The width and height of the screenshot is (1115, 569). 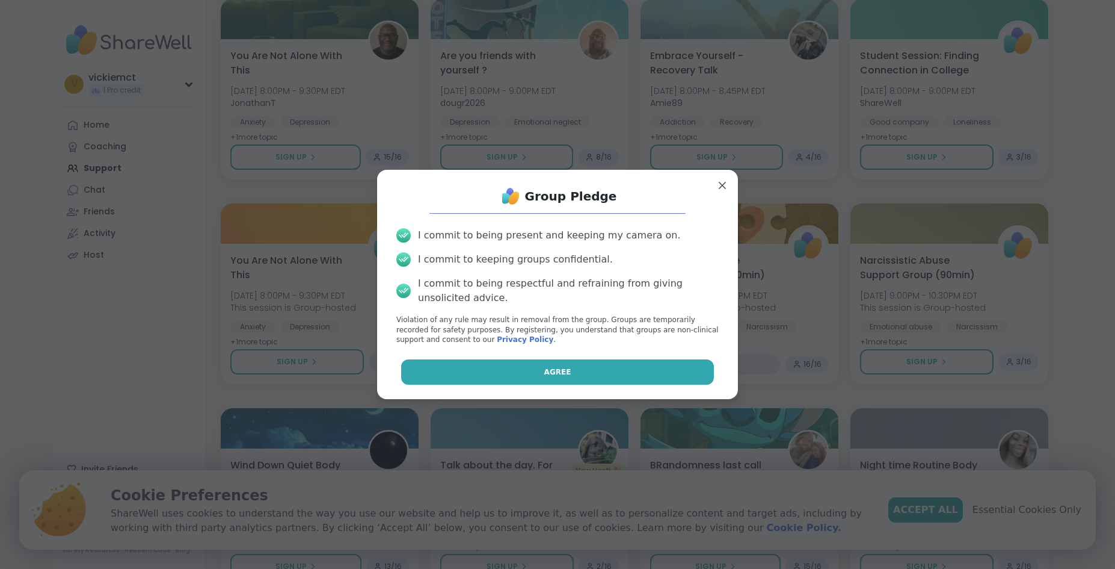 I want to click on div: I commit to keeping groups confidential., so click(x=516, y=259).